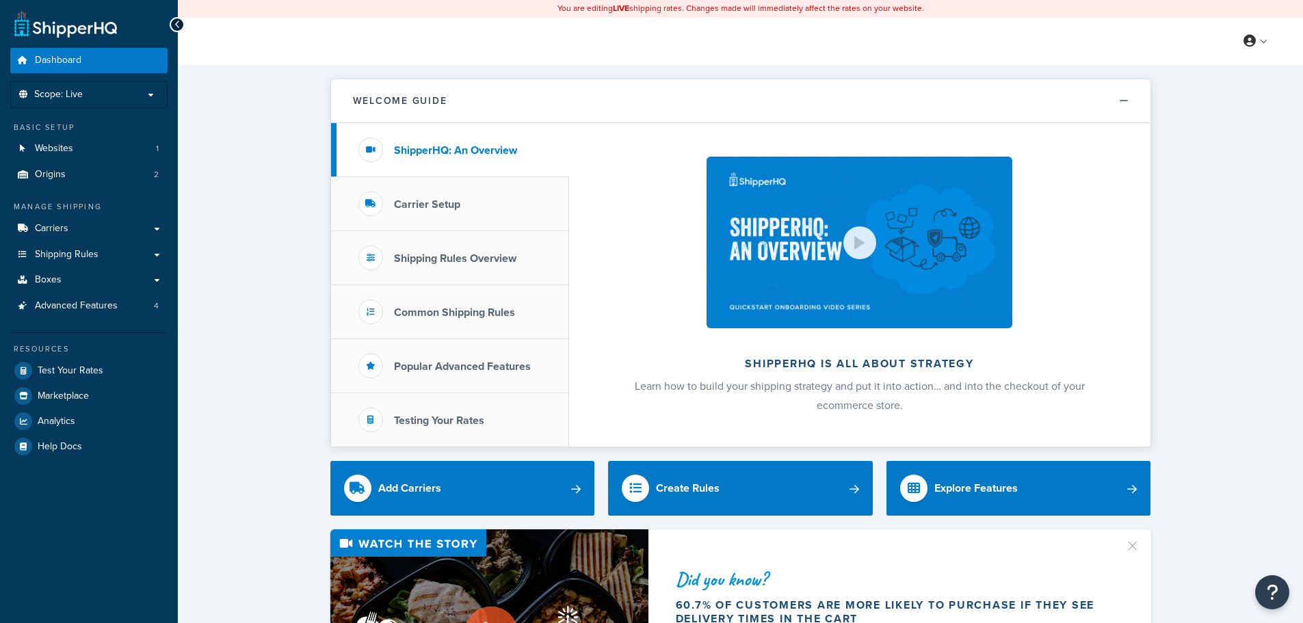  What do you see at coordinates (89, 229) in the screenshot?
I see `li: Carriers` at bounding box center [89, 229].